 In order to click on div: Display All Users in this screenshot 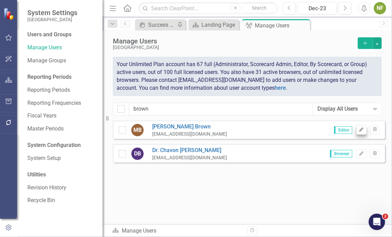, I will do `click(344, 109)`.